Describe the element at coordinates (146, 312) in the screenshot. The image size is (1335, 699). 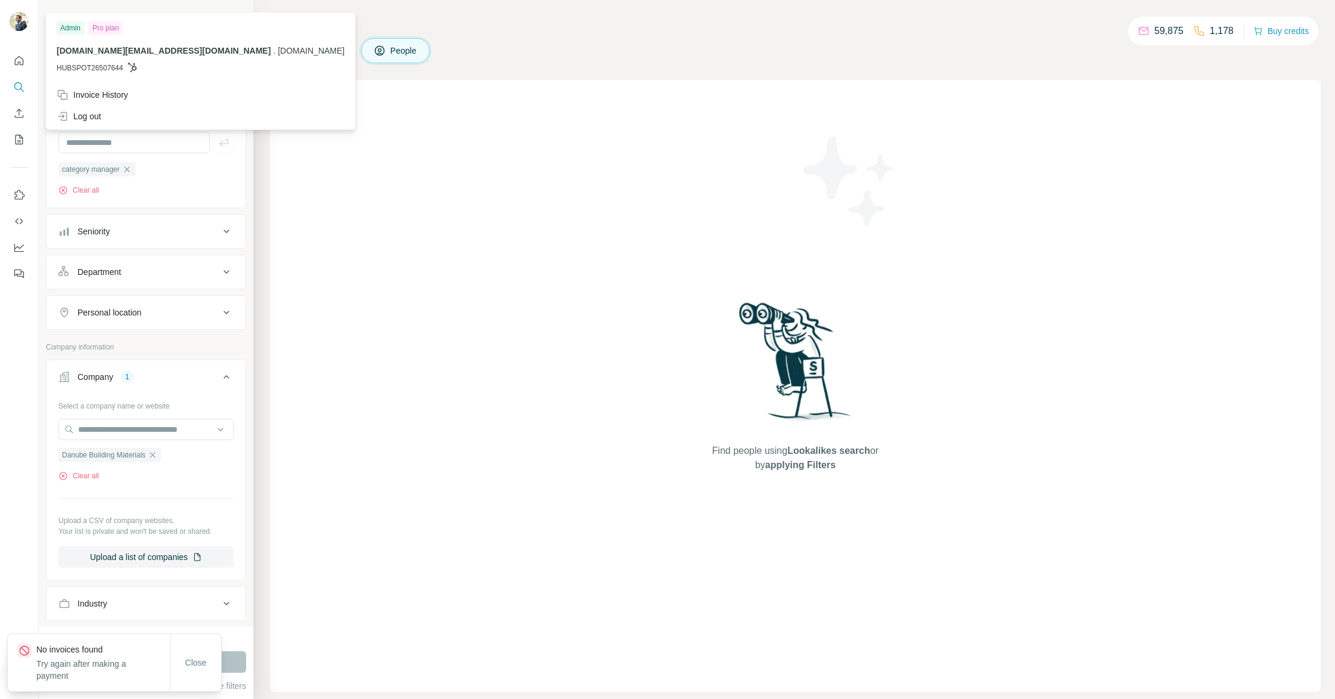
I see `button: Personal location` at that location.